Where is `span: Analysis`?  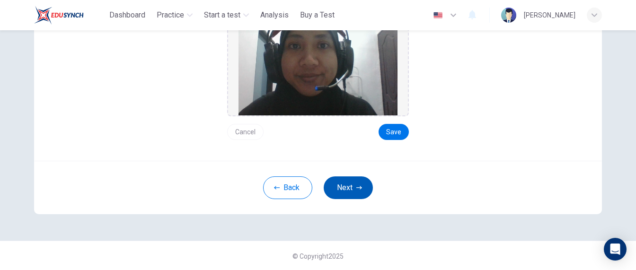 span: Analysis is located at coordinates (275, 15).